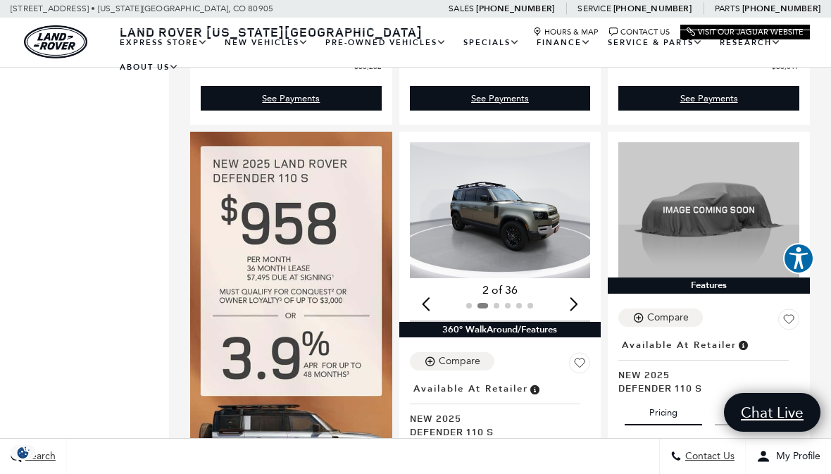 The height and width of the screenshot is (474, 831). I want to click on aside: Accessibility Help Desk, so click(799, 260).